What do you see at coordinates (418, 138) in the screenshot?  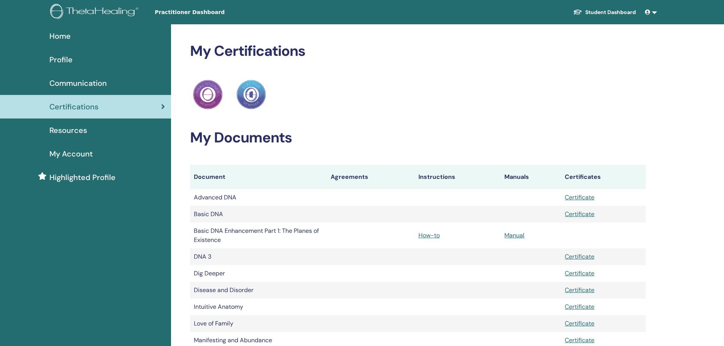 I see `h2: My Documents` at bounding box center [418, 138].